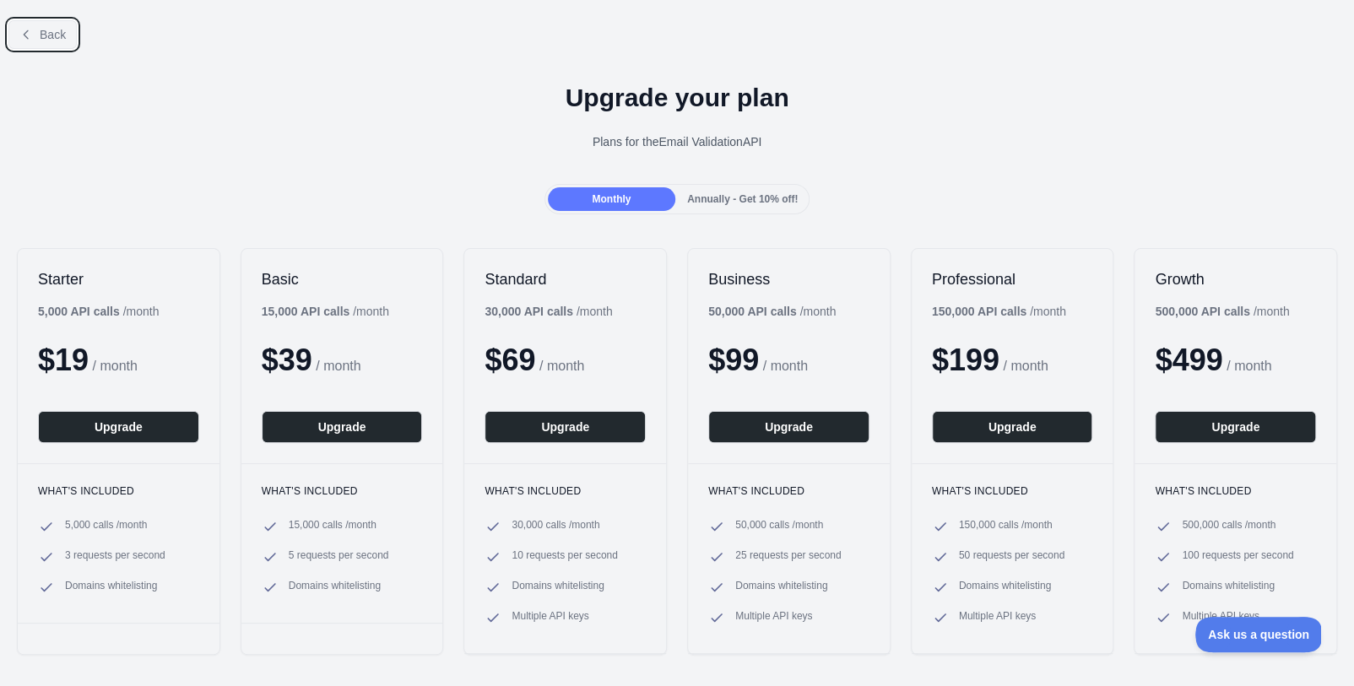 The width and height of the screenshot is (1354, 686). What do you see at coordinates (734, 360) in the screenshot?
I see `span: $ 99` at bounding box center [734, 360].